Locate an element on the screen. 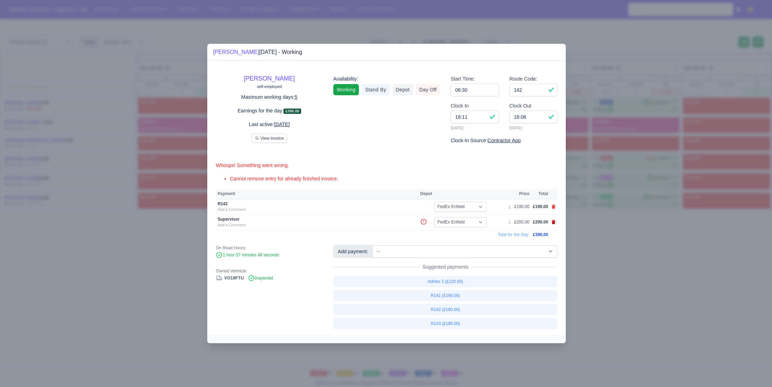 Image resolution: width=772 pixels, height=387 pixels. a: Stand By is located at coordinates (375, 90).